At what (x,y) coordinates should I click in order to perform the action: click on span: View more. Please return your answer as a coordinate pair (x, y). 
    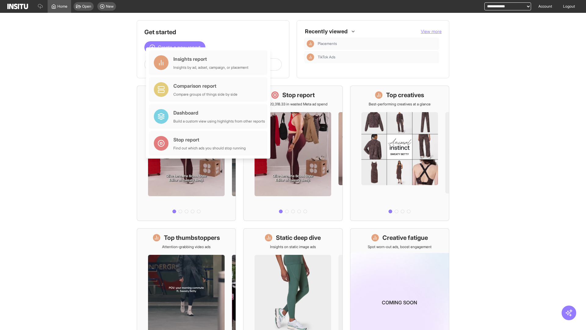
    Looking at the image, I should click on (432, 31).